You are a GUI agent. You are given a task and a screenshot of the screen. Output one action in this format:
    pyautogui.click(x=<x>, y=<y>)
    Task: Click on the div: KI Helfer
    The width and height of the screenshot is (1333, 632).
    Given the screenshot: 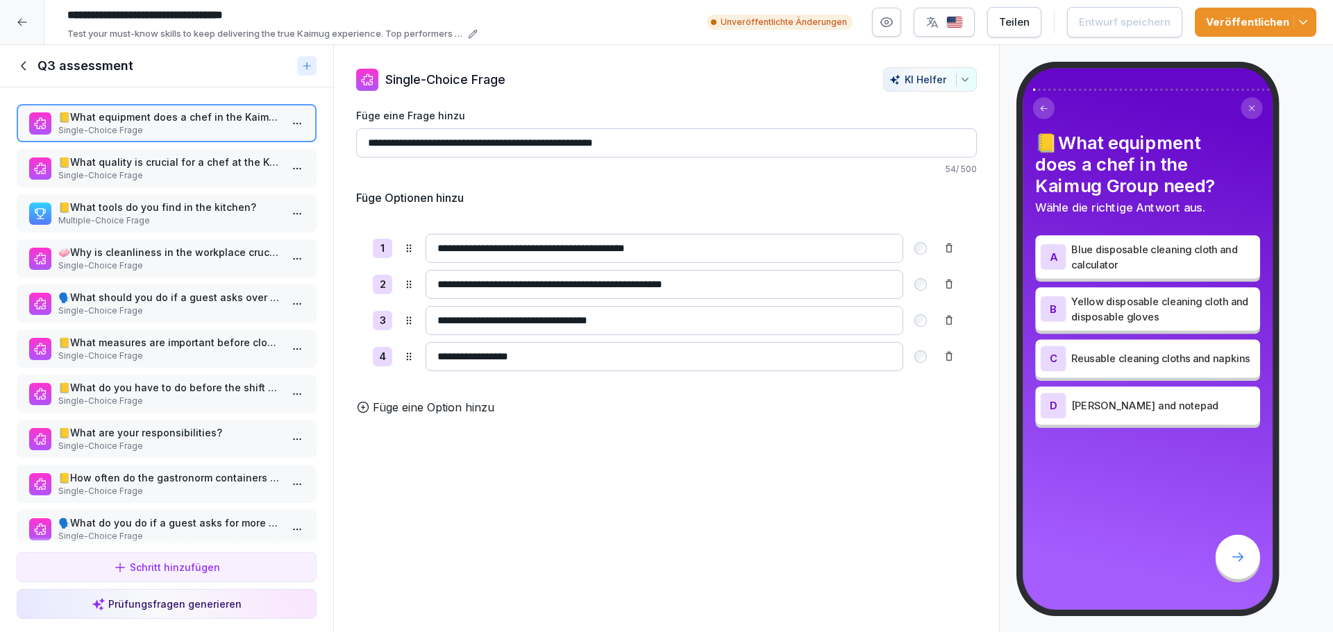 What is the action you would take?
    pyautogui.click(x=929, y=79)
    